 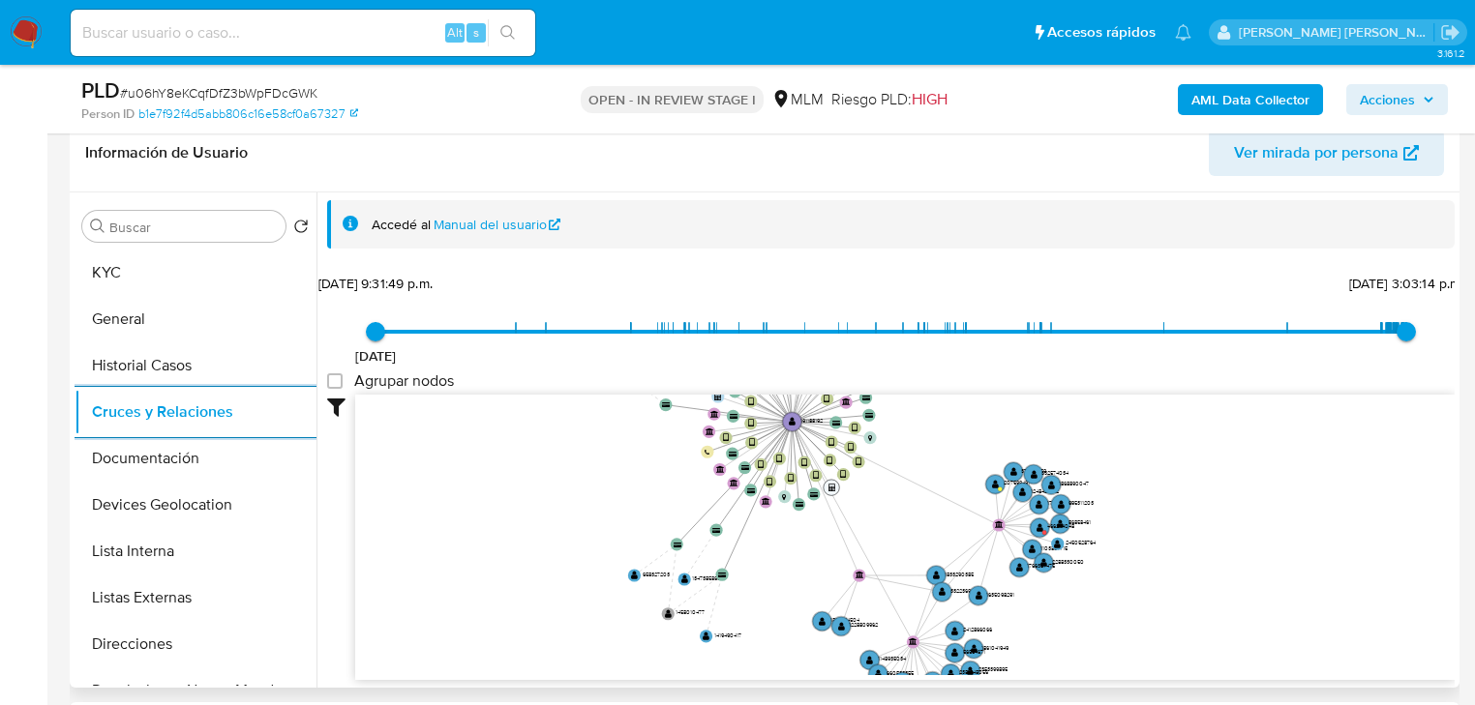 I want to click on p: OPEN - IN REVIEW STAGE I, so click(x=671, y=100).